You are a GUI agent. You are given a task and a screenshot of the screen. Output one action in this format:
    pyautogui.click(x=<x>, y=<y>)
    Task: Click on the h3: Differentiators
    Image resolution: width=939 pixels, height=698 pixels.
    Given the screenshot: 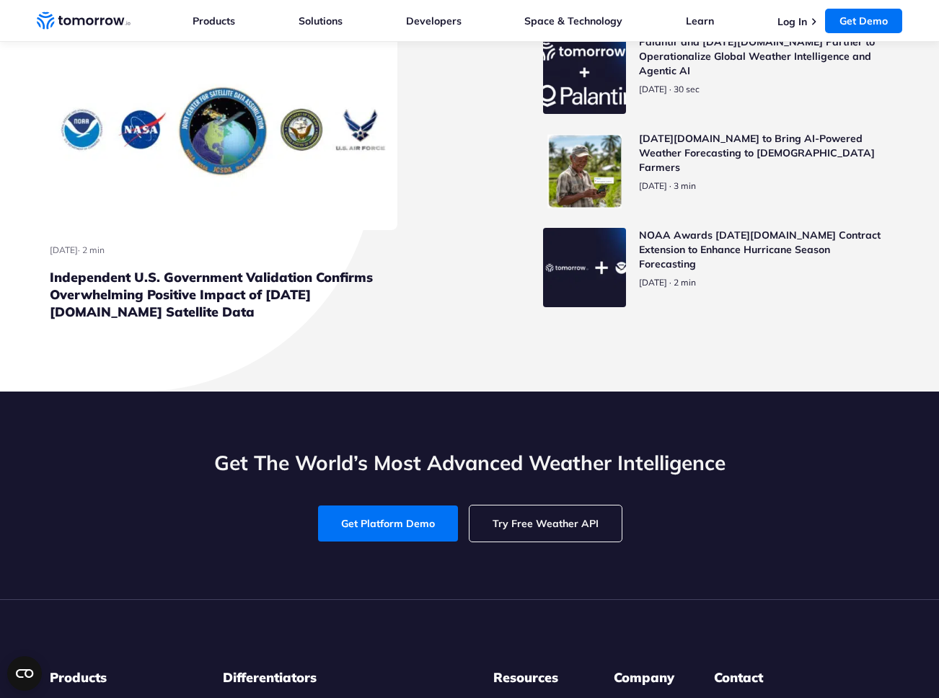 What is the action you would take?
    pyautogui.click(x=341, y=678)
    